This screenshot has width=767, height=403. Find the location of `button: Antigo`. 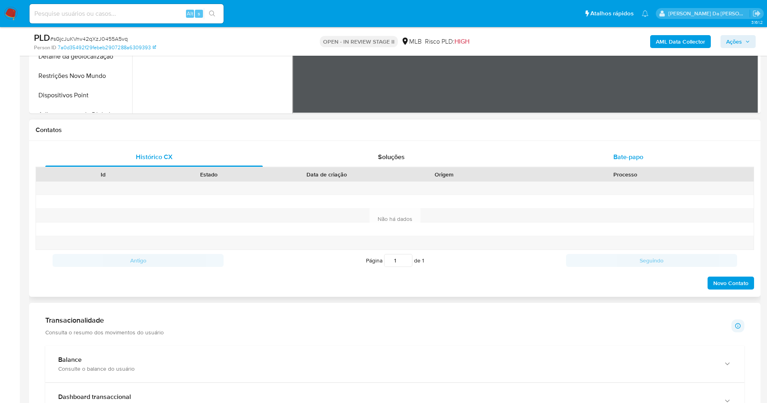

button: Antigo is located at coordinates (138, 261).